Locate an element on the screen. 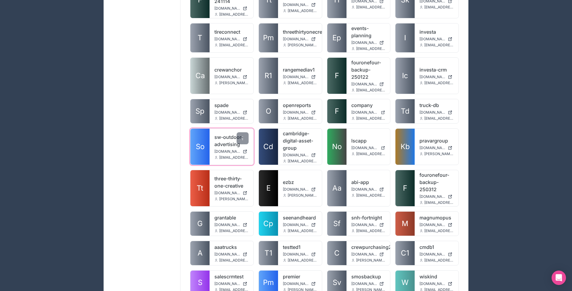 The height and width of the screenshot is (291, 572). a: O is located at coordinates (269, 111).